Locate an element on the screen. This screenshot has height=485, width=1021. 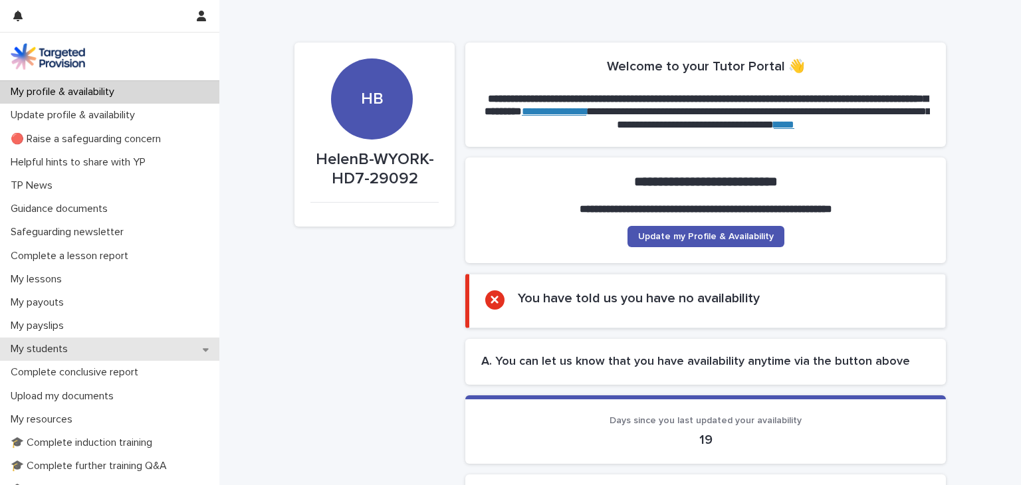
p: 🔴 Raise a safeguarding concern is located at coordinates (88, 139).